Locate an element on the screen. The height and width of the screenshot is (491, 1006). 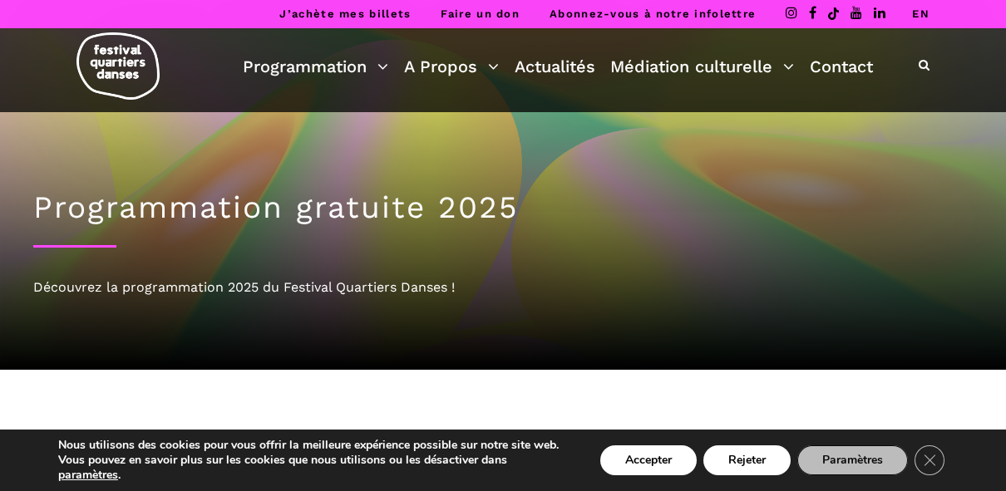
a: EN is located at coordinates (920, 13).